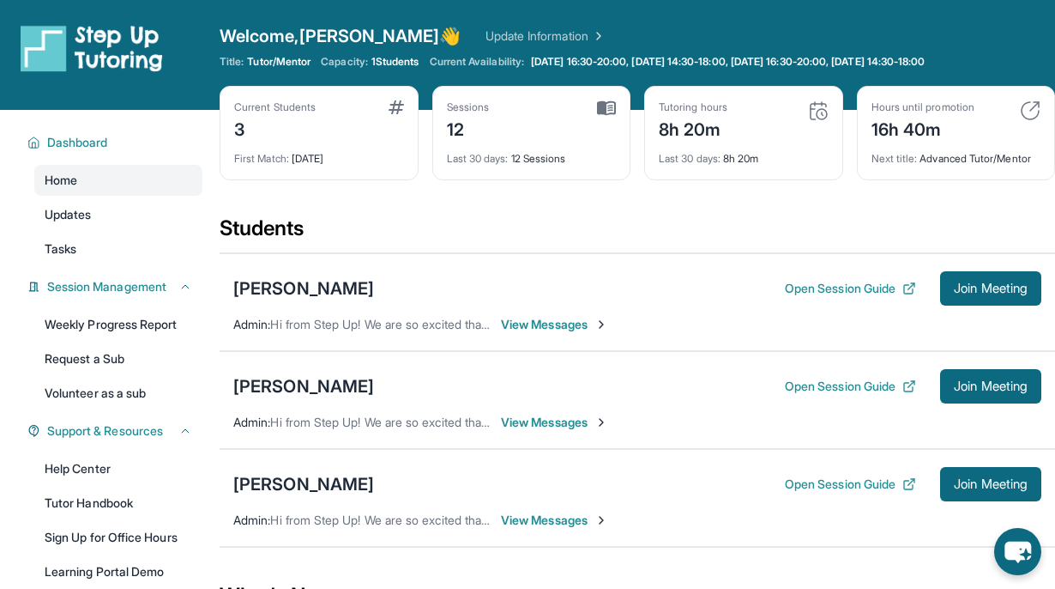 The image size is (1055, 589). Describe the element at coordinates (118, 468) in the screenshot. I see `a: Help Center` at that location.